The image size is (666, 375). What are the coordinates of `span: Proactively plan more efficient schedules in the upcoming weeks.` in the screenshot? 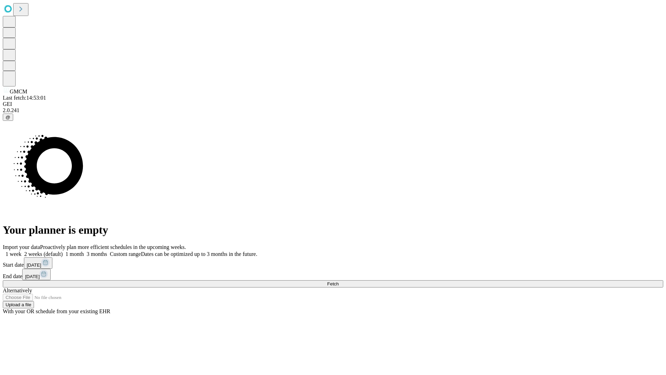 It's located at (113, 247).